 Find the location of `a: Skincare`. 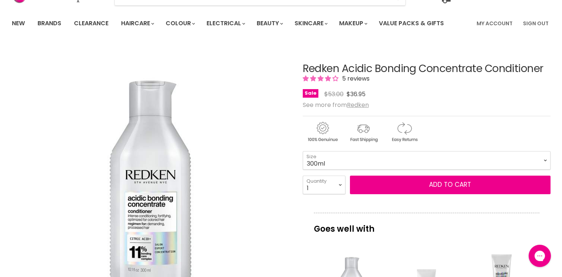

a: Skincare is located at coordinates (311, 23).